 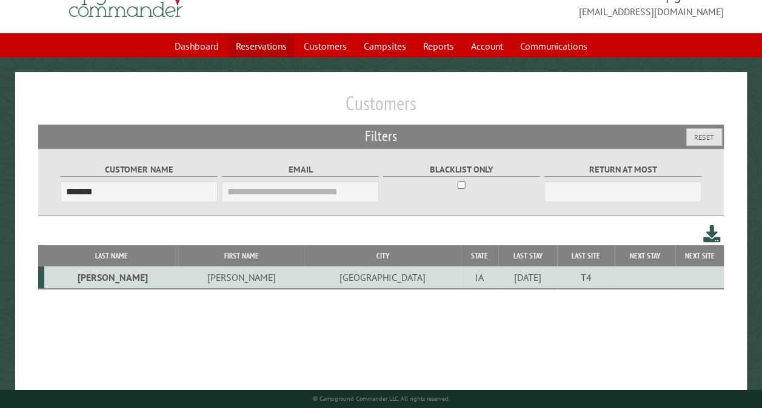 What do you see at coordinates (382, 256) in the screenshot?
I see `th: City` at bounding box center [382, 256].